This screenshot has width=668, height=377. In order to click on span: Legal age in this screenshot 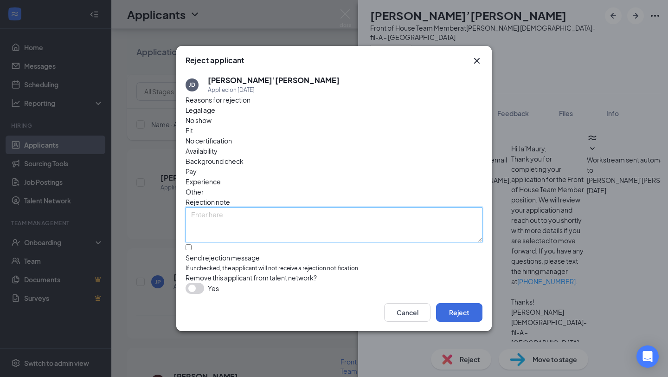, I will do `click(200, 110)`.